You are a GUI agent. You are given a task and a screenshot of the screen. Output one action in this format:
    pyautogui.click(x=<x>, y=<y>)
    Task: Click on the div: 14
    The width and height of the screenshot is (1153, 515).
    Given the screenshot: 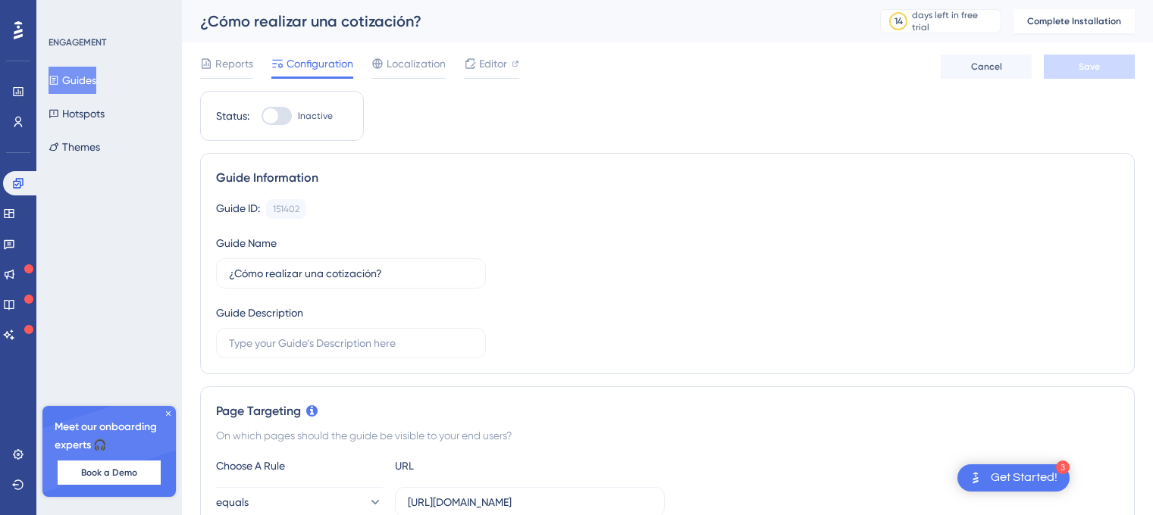 What is the action you would take?
    pyautogui.click(x=898, y=21)
    